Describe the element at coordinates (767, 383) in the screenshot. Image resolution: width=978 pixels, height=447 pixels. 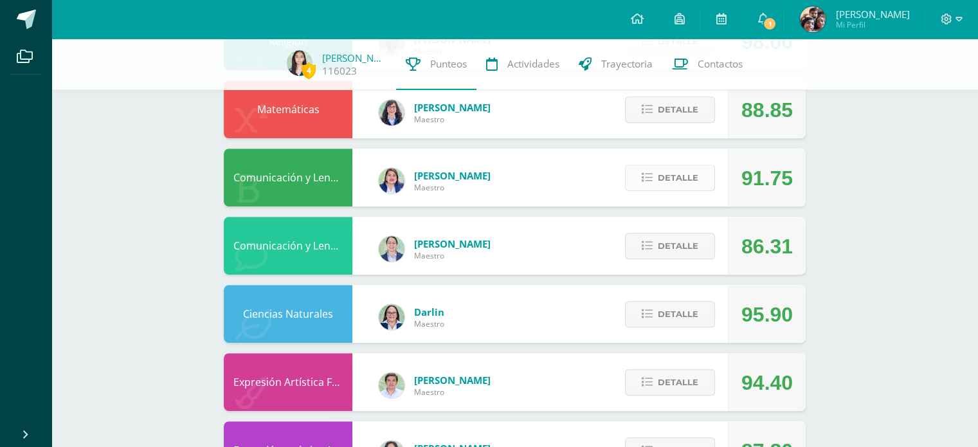
I see `div: 94.40` at that location.